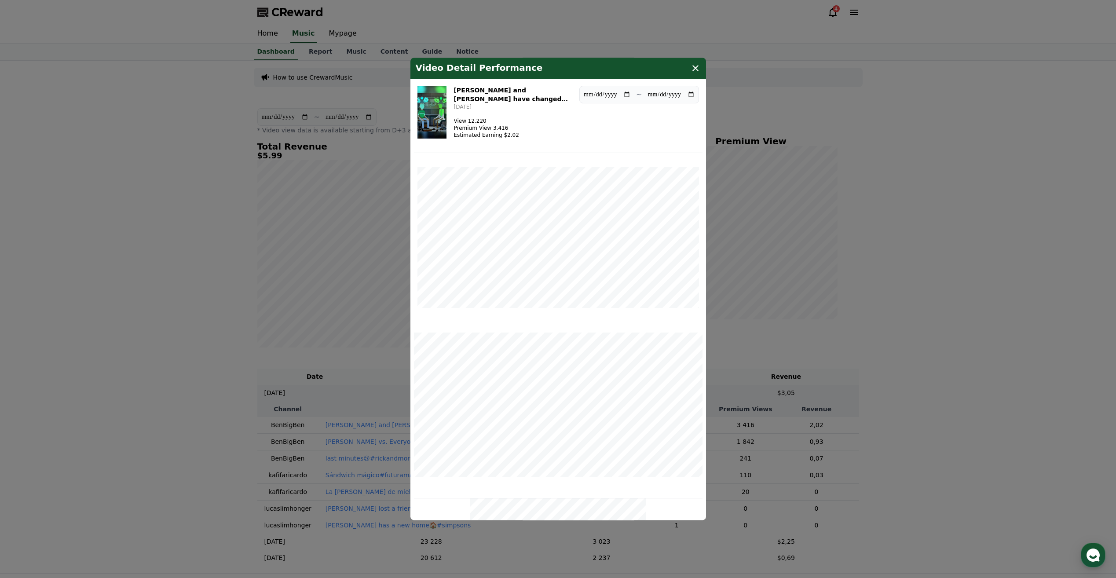 This screenshot has height=578, width=1116. Describe the element at coordinates (432, 112) in the screenshot. I see `img: Rick and Jerry have changed their minds🤯#rickandmorty` at that location.